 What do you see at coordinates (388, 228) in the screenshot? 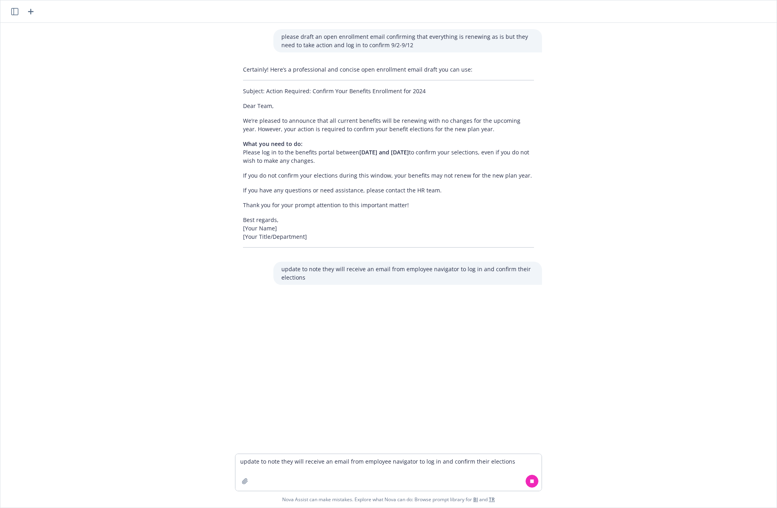
I see `p: Best regards, [Your Name] [Your Title/Department]` at bounding box center [388, 228].